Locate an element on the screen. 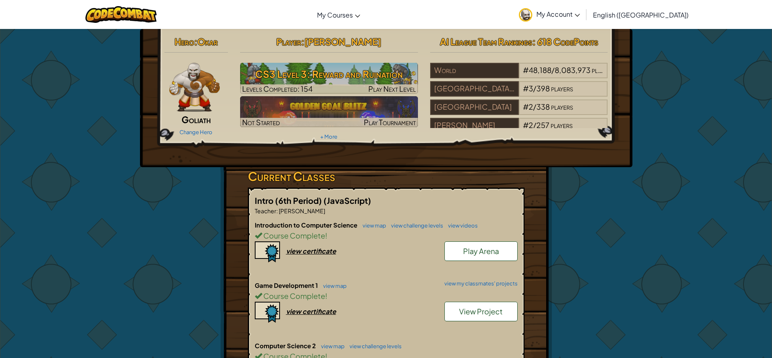 The width and height of the screenshot is (772, 358). a: + More is located at coordinates (329, 136).